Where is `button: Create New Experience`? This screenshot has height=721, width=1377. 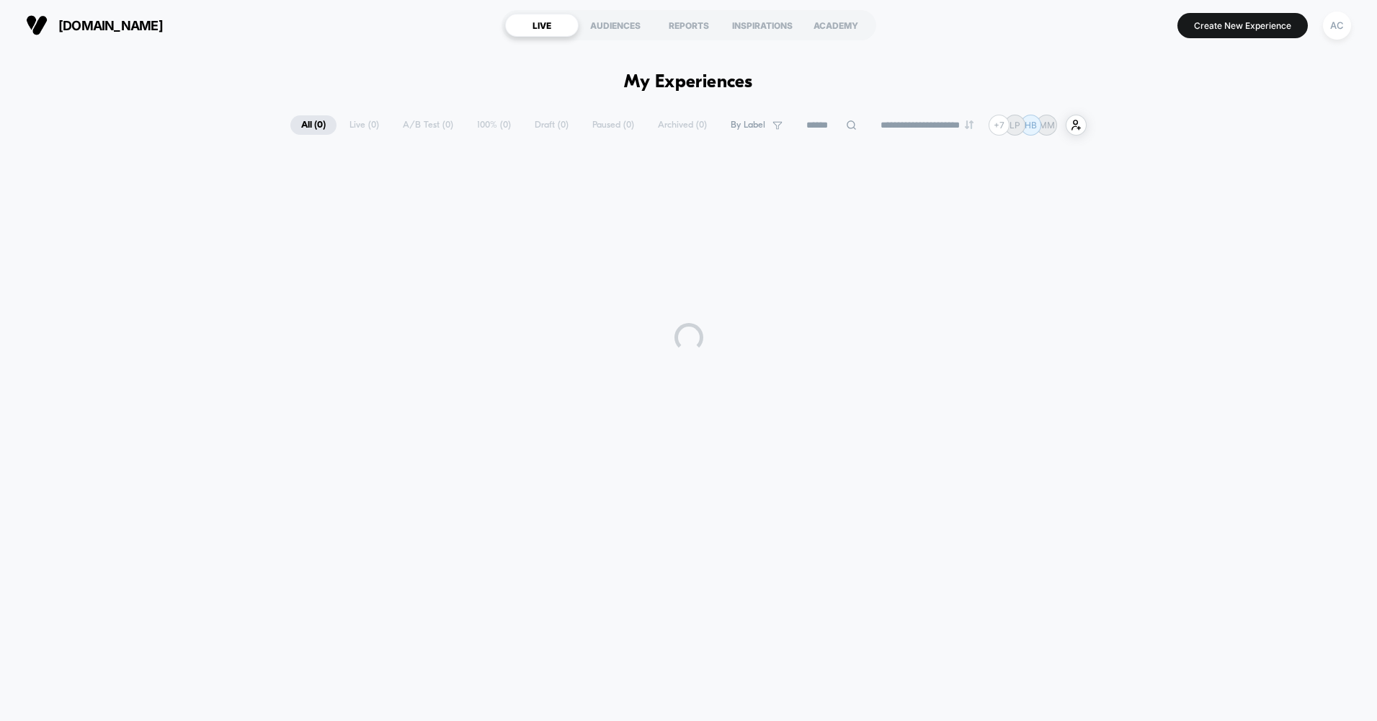
button: Create New Experience is located at coordinates (1243, 25).